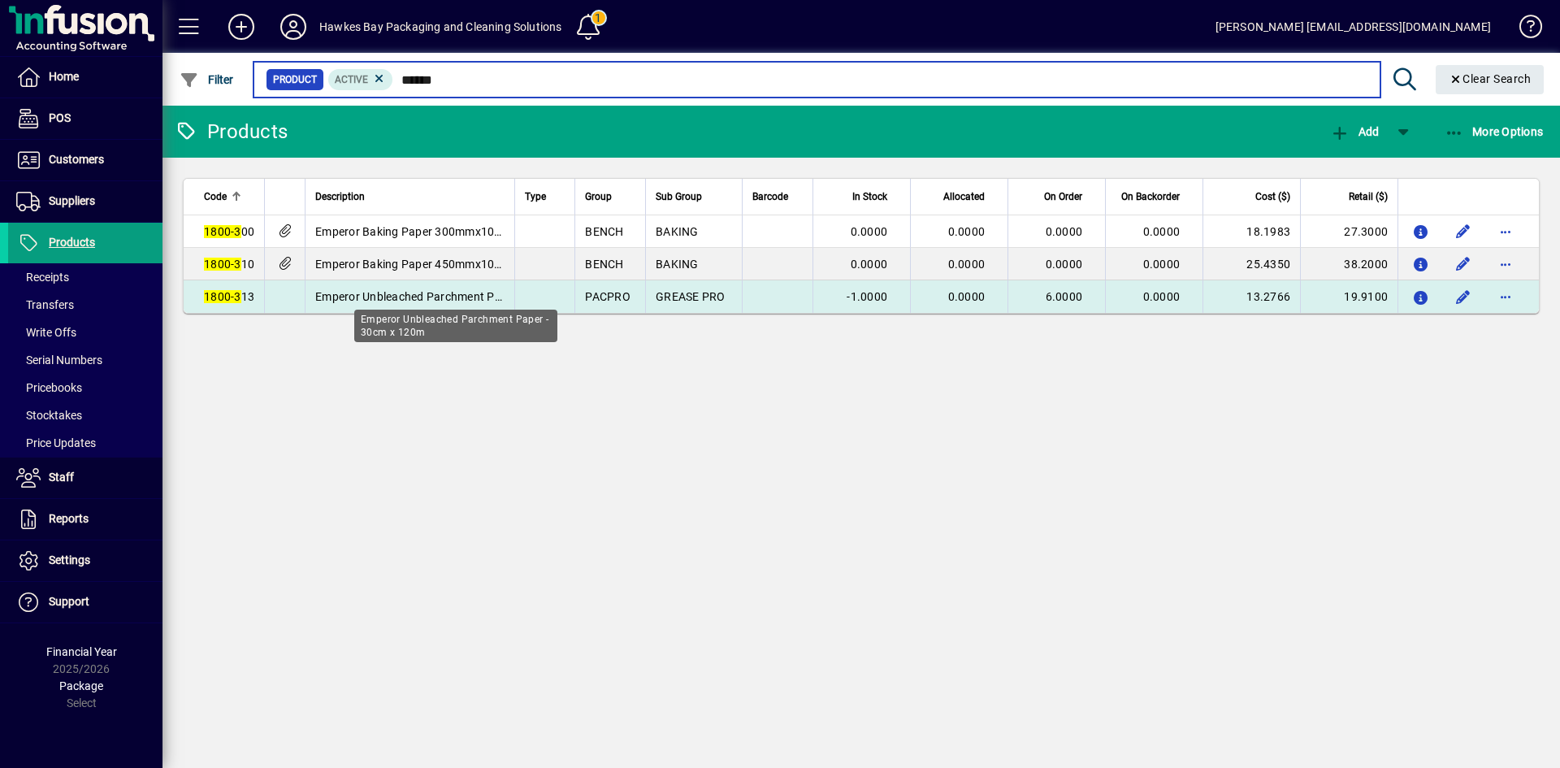  Describe the element at coordinates (361, 80) in the screenshot. I see `mat-chip: Activation Status: Active` at that location.